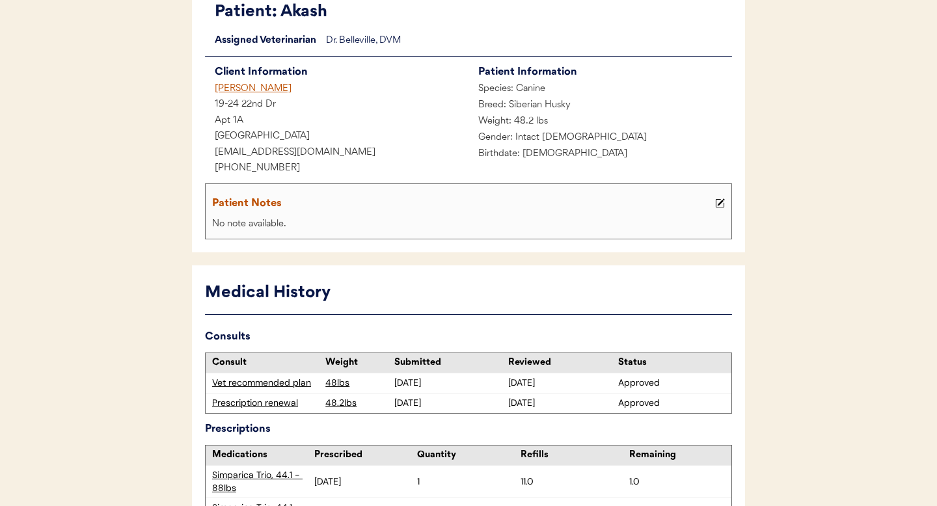 Image resolution: width=937 pixels, height=506 pixels. What do you see at coordinates (263, 455) in the screenshot?
I see `div: Medications` at bounding box center [263, 455].